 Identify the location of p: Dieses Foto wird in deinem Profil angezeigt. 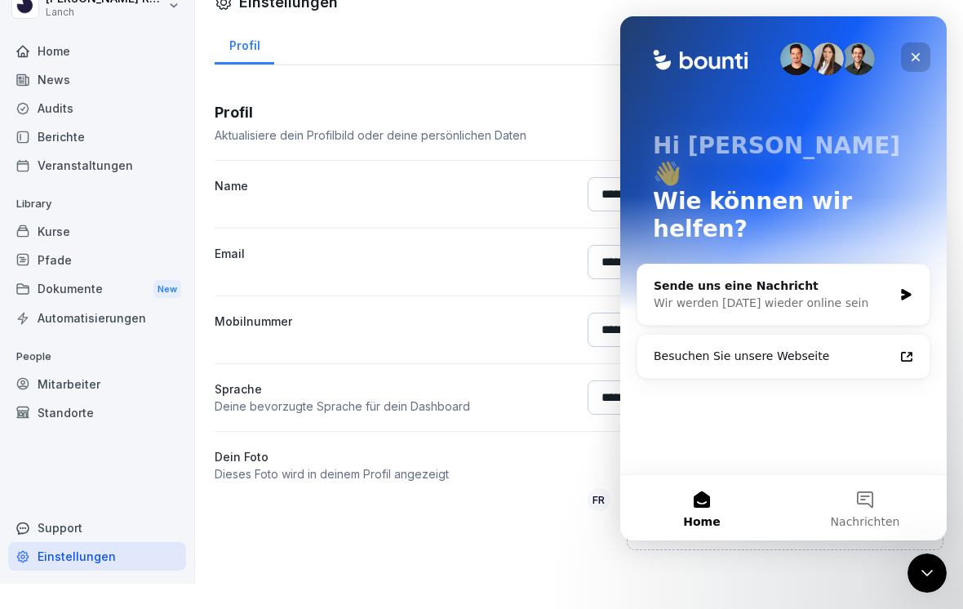
(393, 473).